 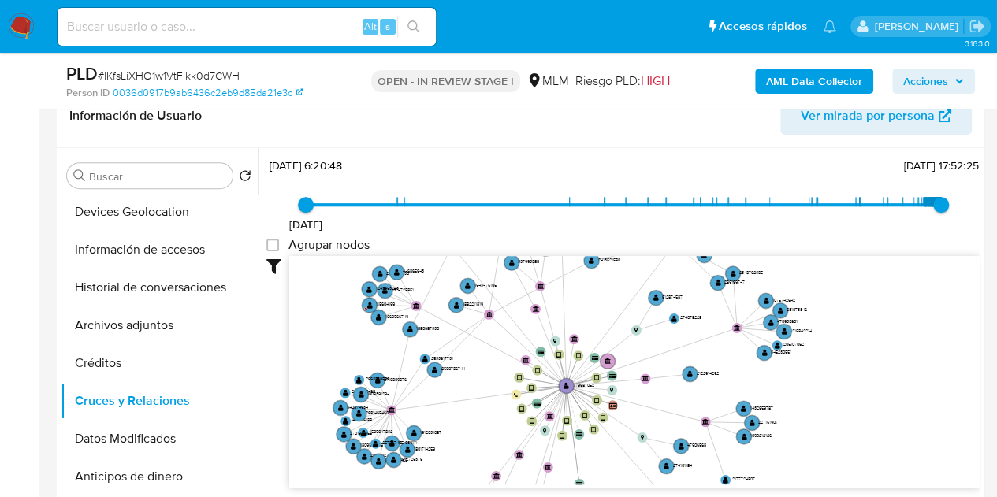 What do you see at coordinates (408, 442) in the screenshot?
I see `text: 1546391114` at bounding box center [408, 442].